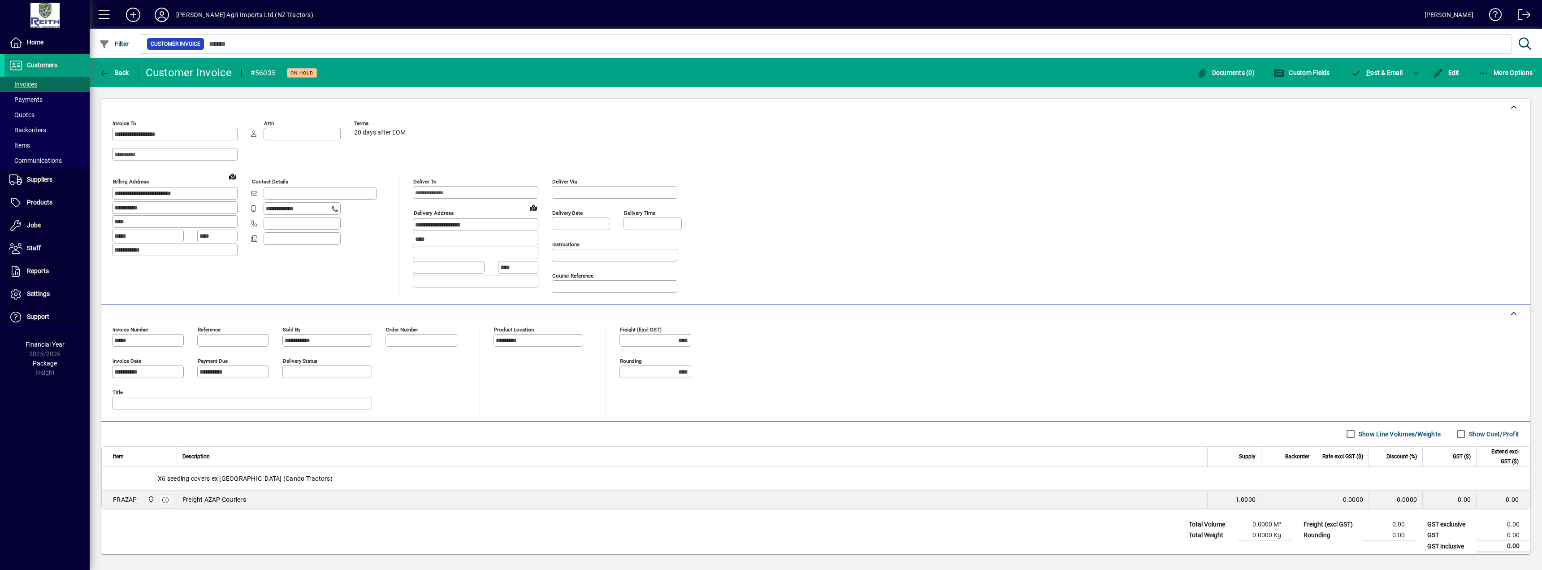  I want to click on span: Terms, so click(381, 123).